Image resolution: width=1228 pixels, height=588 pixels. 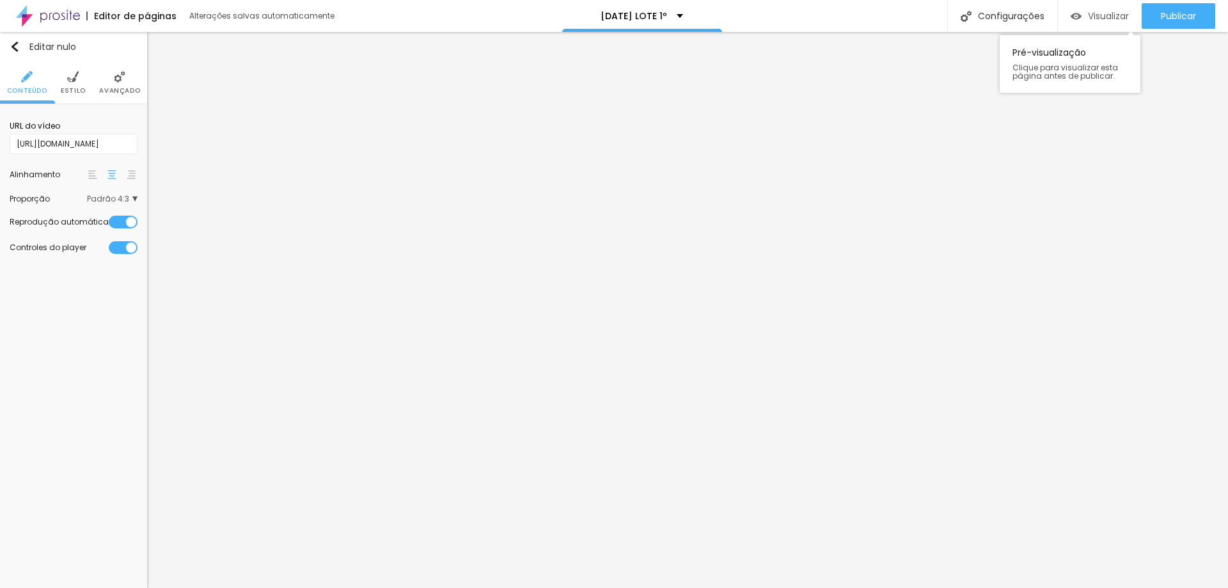 What do you see at coordinates (1011, 16) in the screenshot?
I see `font: Configurações` at bounding box center [1011, 16].